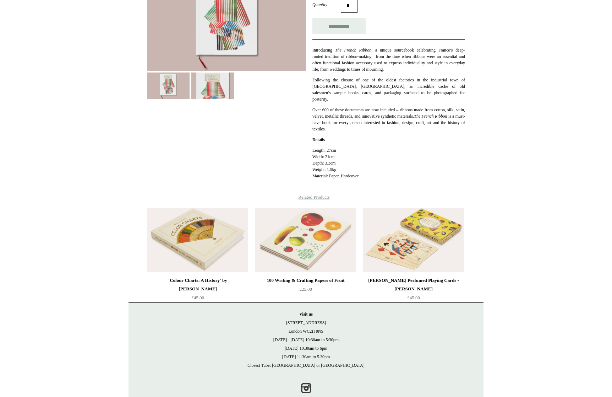 This screenshot has height=397, width=612. I want to click on span: £25.00, so click(306, 289).